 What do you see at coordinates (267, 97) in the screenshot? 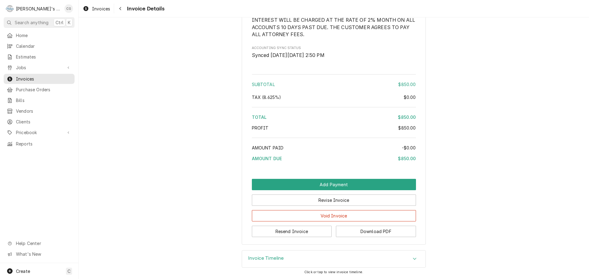
I see `span: [6.25%] California State [1%] California, Contra Costa County [1.375%] California, San Francisco ...` at bounding box center [267, 97].